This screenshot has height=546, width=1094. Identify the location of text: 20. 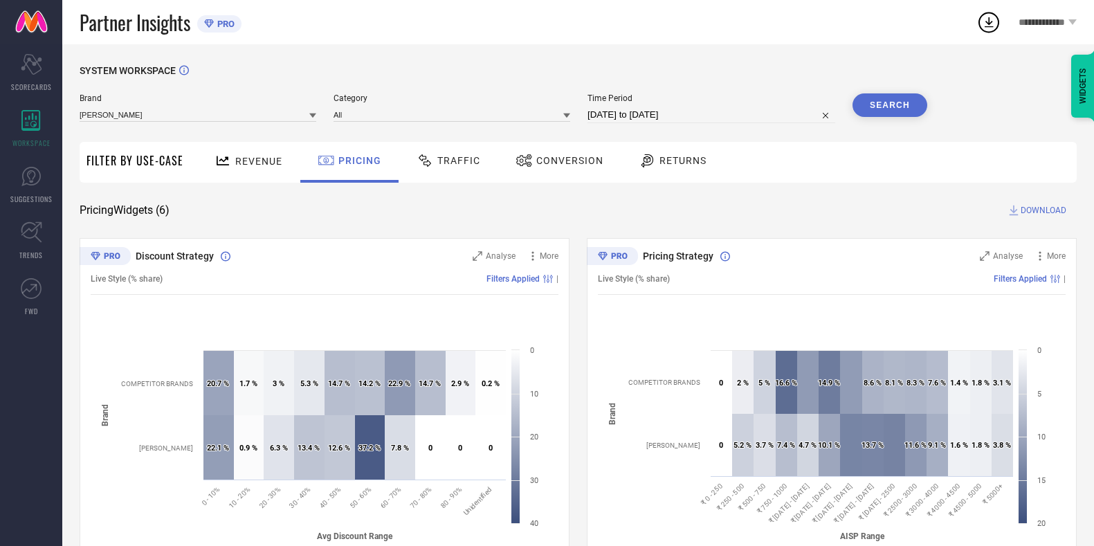
(1042, 523).